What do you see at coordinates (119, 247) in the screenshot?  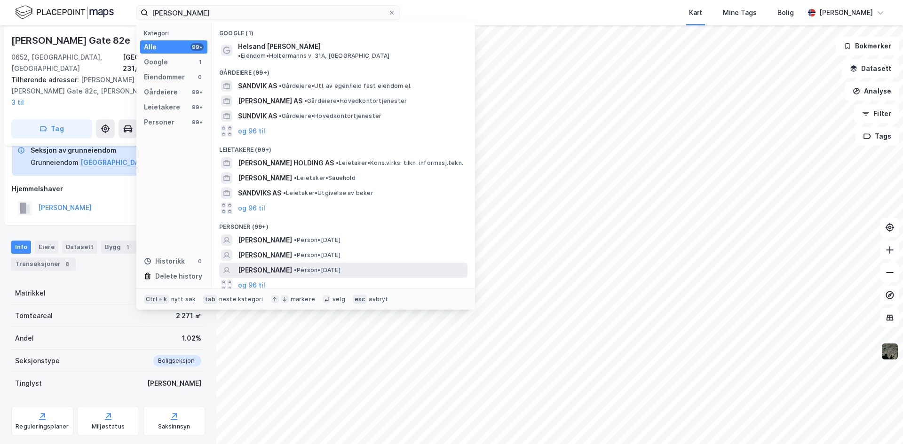 I see `div: Bygg` at bounding box center [119, 247].